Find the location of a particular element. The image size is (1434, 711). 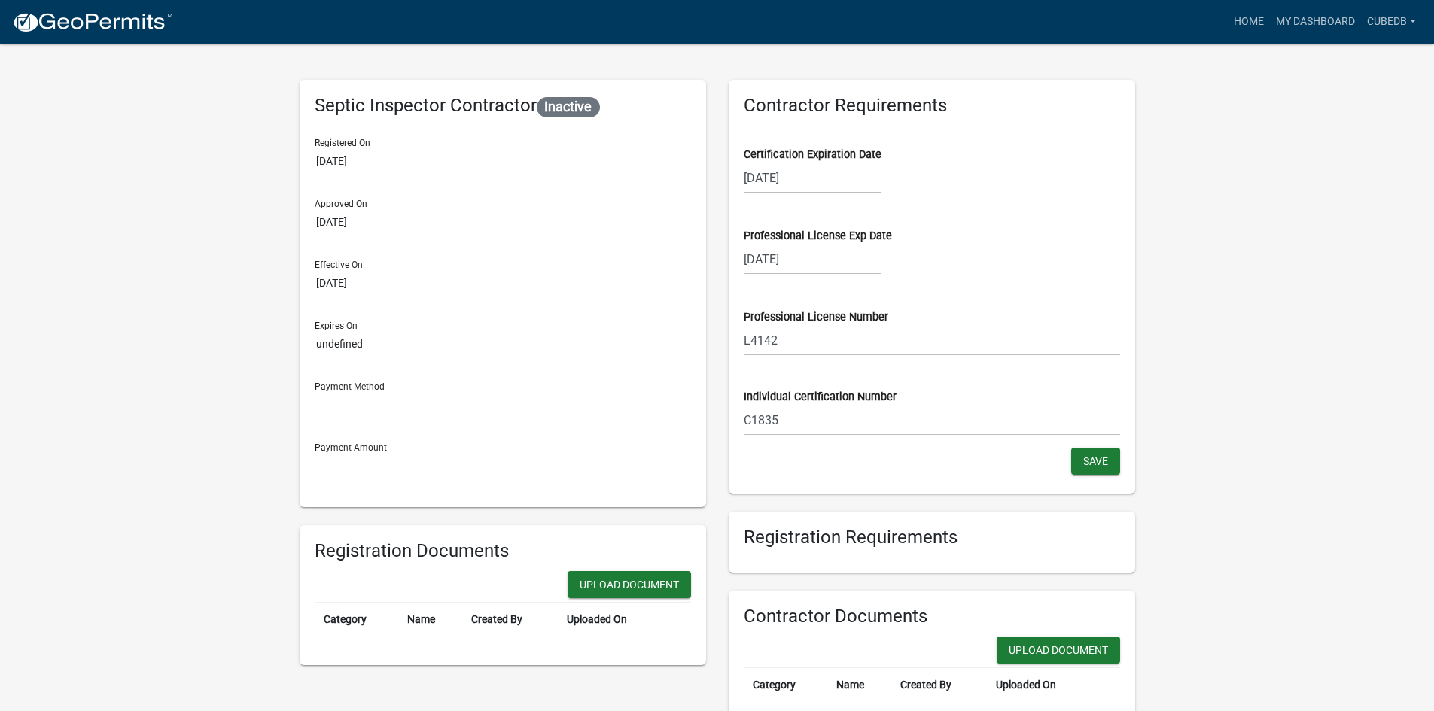

h6: Septic Inspector Contractor is located at coordinates (503, 106).